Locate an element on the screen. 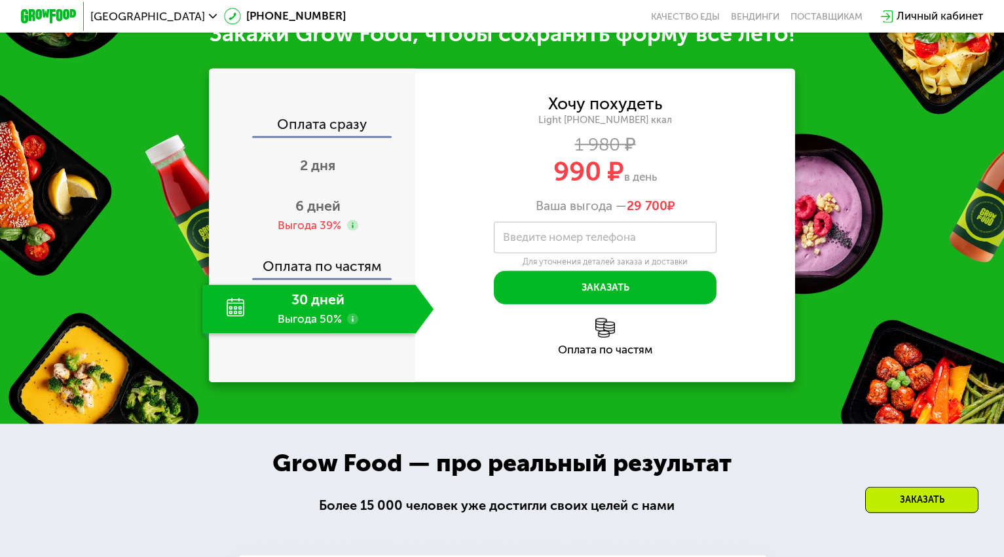  span: 990 ₽ is located at coordinates (589, 172).